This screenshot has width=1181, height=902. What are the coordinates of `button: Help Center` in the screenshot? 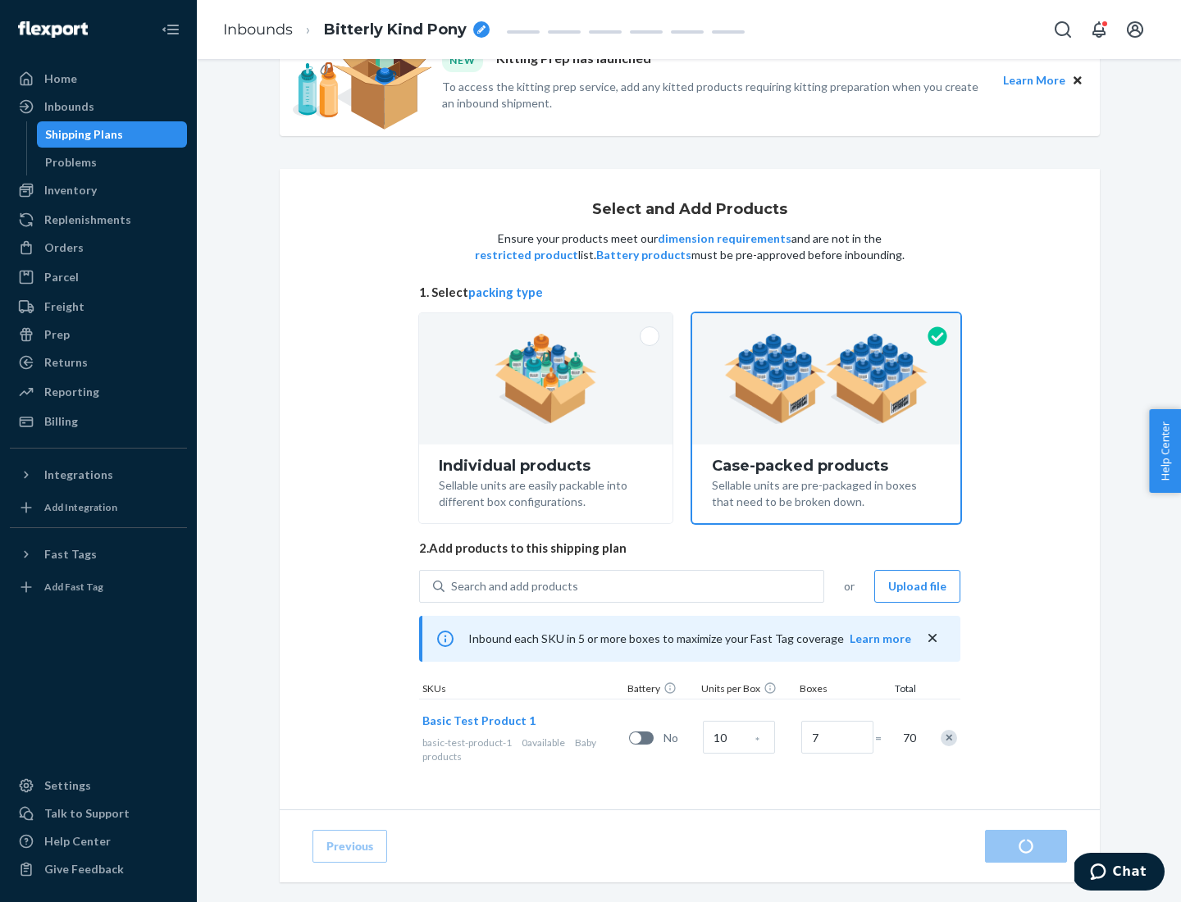 It's located at (1164, 451).